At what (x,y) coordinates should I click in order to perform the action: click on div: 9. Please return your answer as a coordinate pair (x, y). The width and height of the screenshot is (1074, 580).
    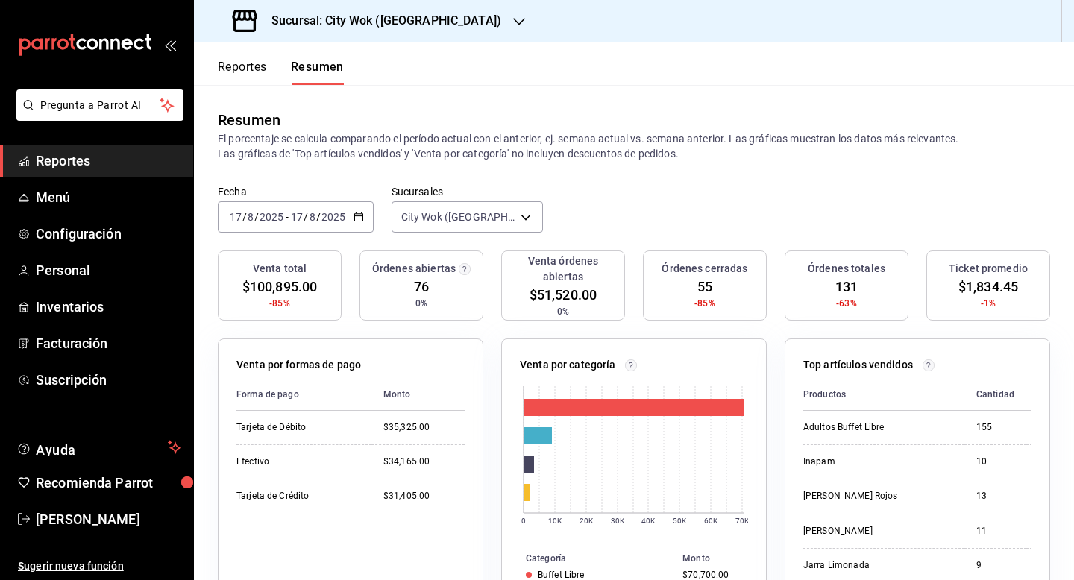
    Looking at the image, I should click on (995, 565).